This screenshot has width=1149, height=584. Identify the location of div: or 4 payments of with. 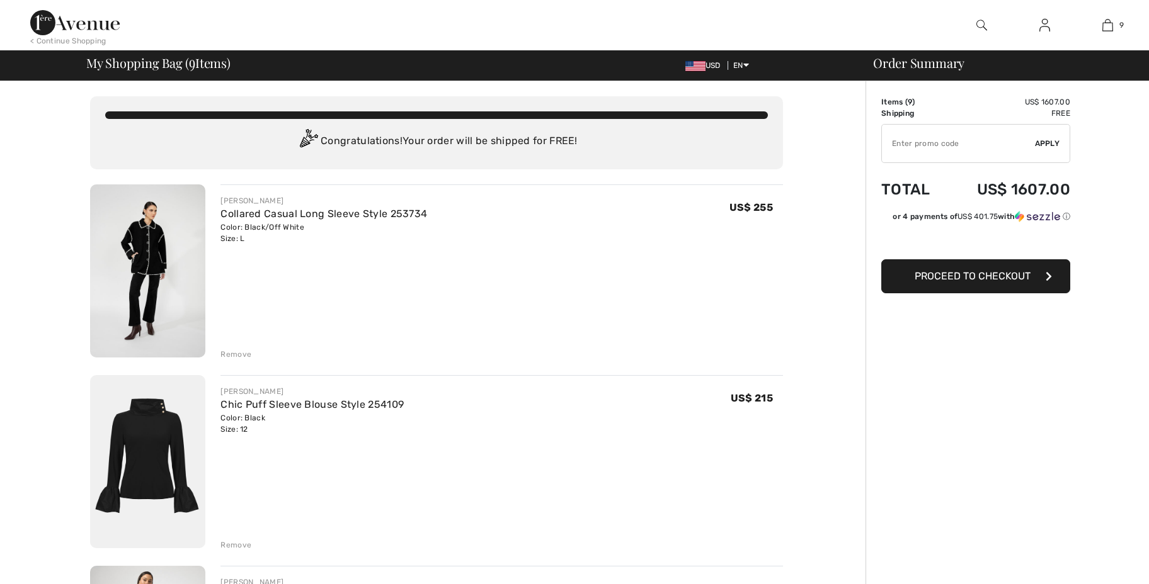
(981, 217).